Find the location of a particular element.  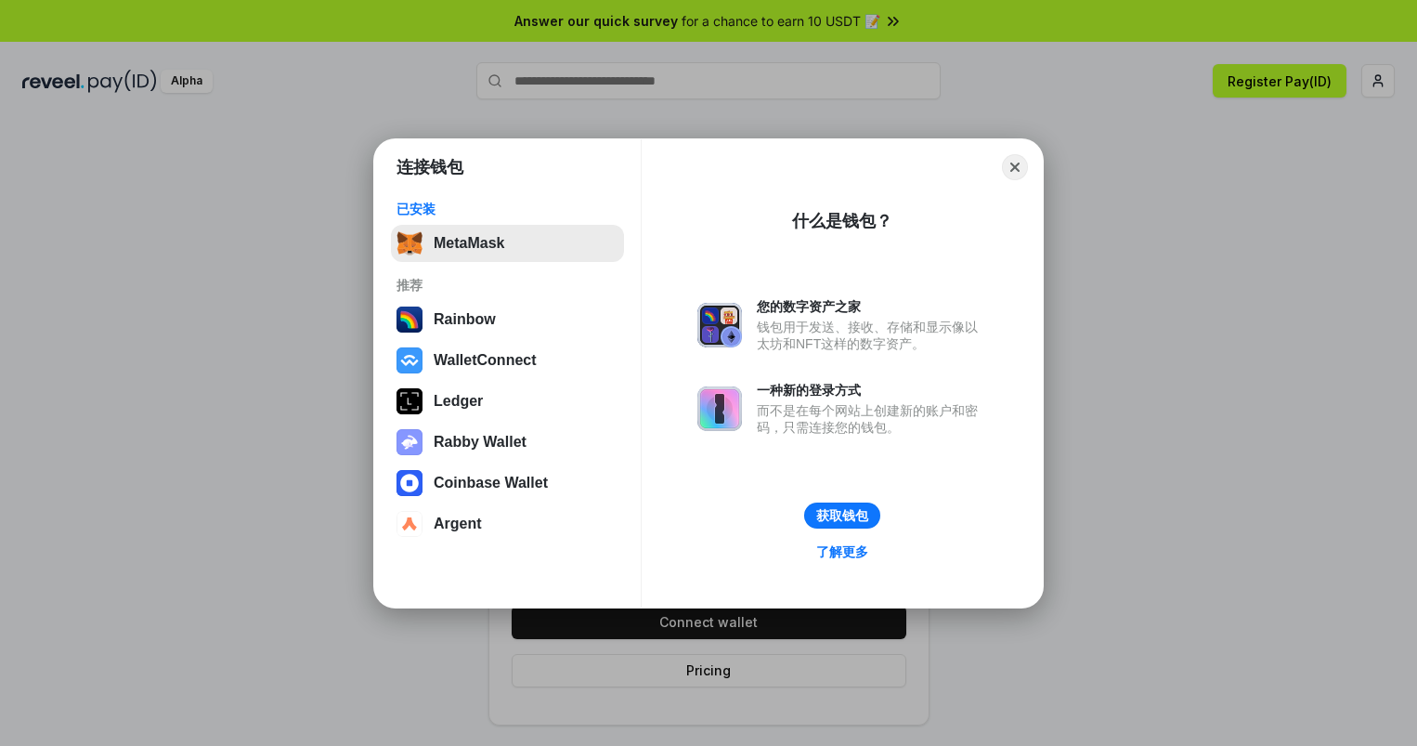

div: 什么是钱包？ is located at coordinates (842, 221).